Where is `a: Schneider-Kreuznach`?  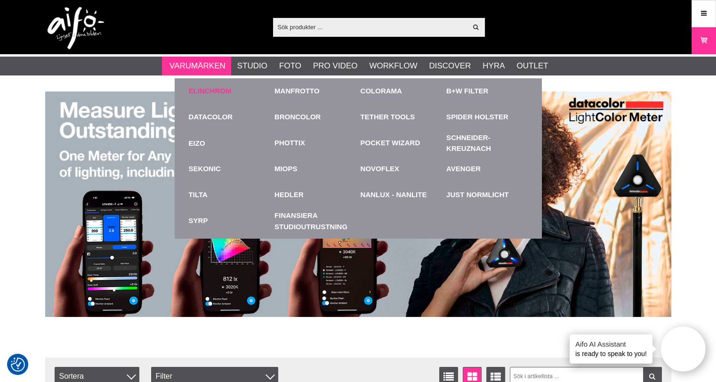 a: Schneider-Kreuznach is located at coordinates (487, 143).